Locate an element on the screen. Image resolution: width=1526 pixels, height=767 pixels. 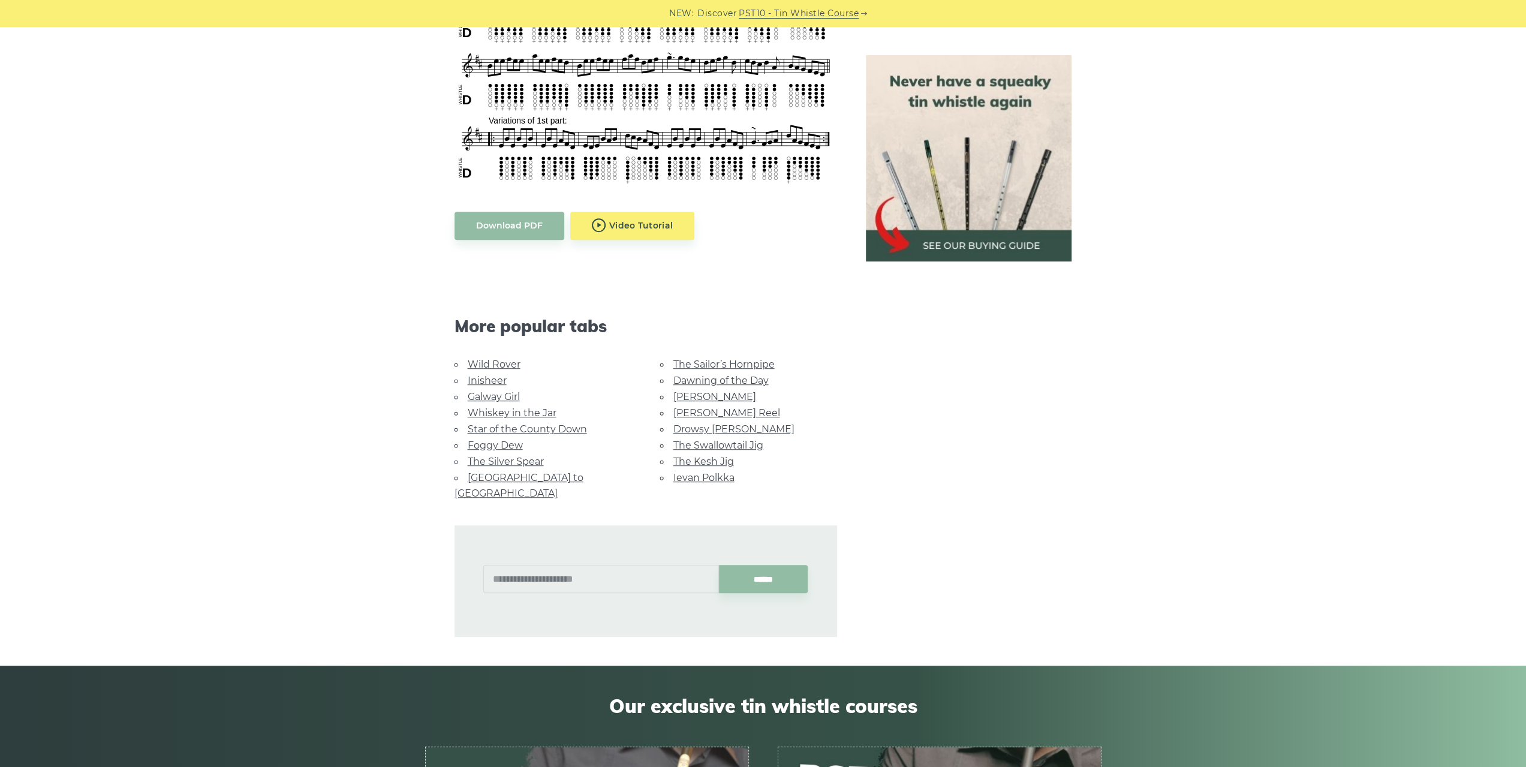
span: More popular tabs is located at coordinates (646, 326).